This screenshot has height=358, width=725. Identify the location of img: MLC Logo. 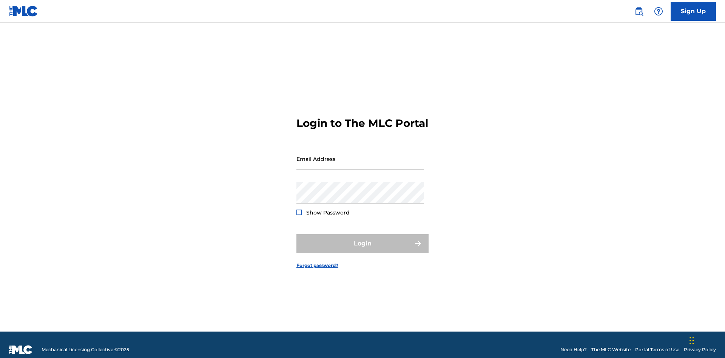
(23, 11).